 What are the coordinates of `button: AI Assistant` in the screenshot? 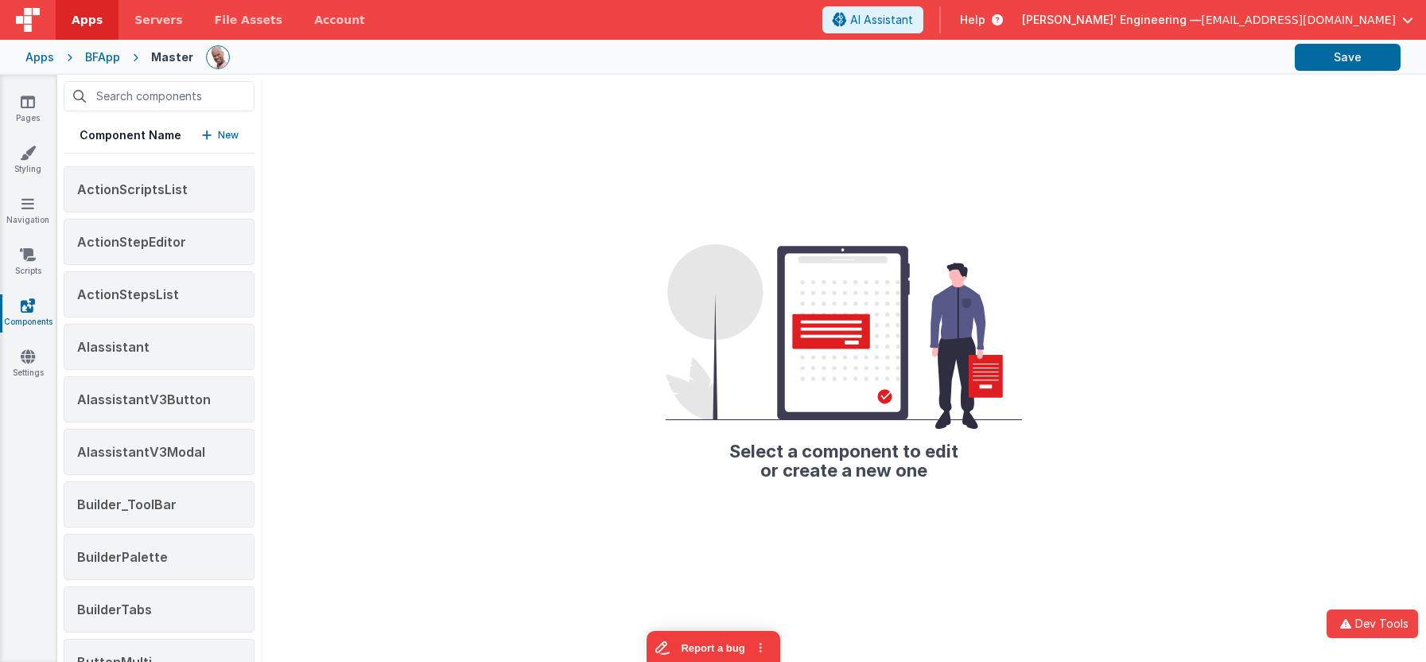 It's located at (872, 20).